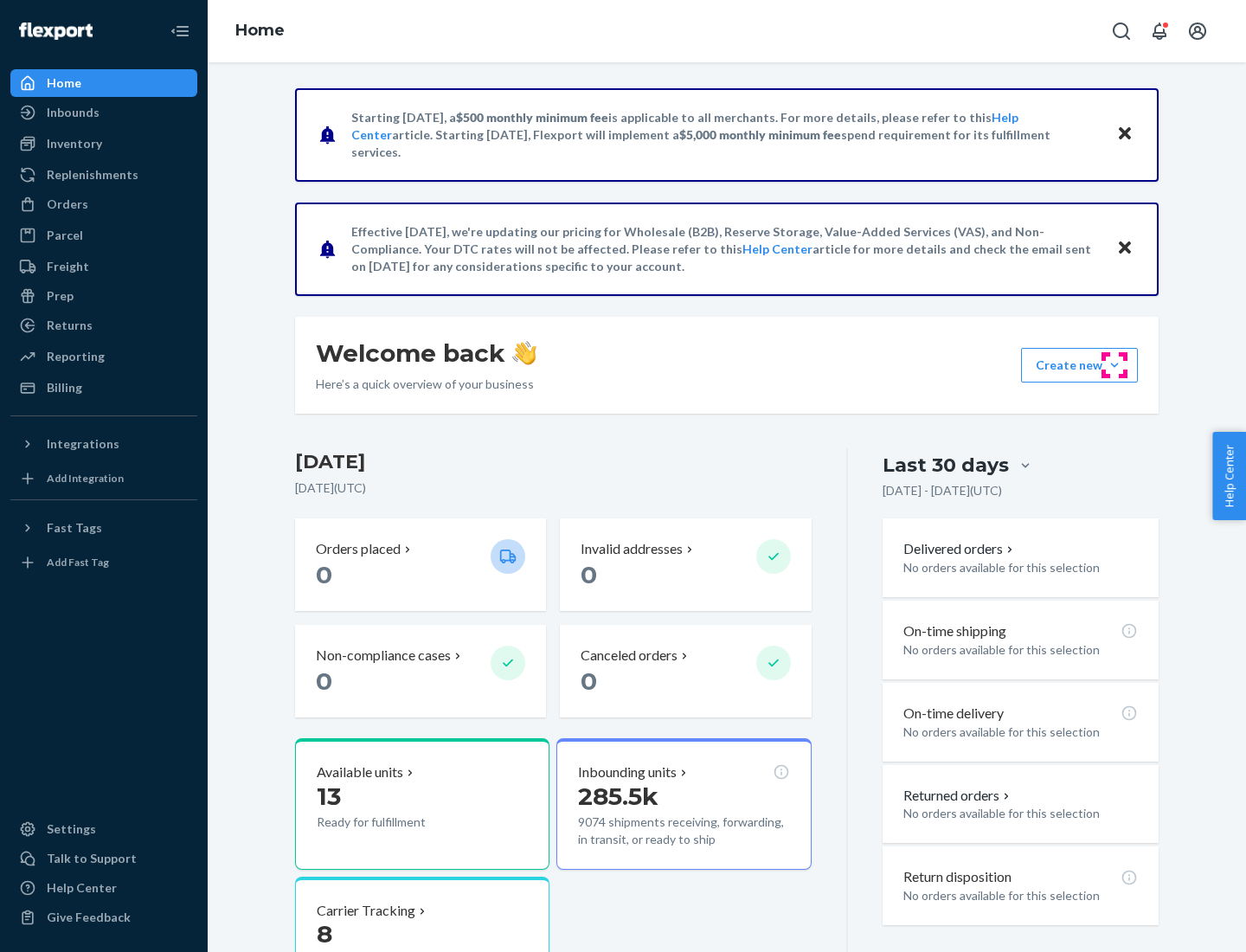  I want to click on button: Open Search Box, so click(1122, 31).